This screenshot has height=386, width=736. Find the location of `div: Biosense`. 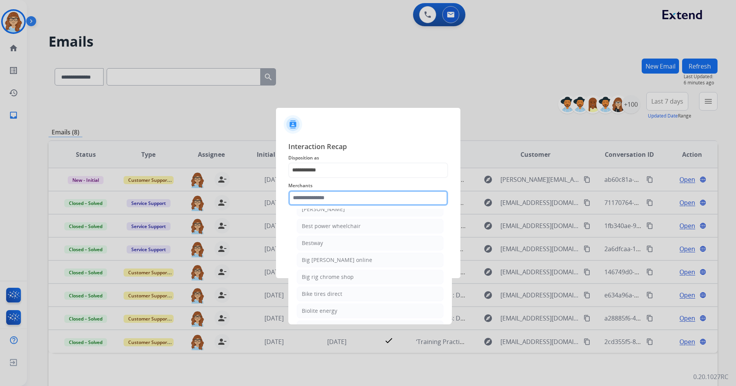

div: Biosense is located at coordinates (314, 328).